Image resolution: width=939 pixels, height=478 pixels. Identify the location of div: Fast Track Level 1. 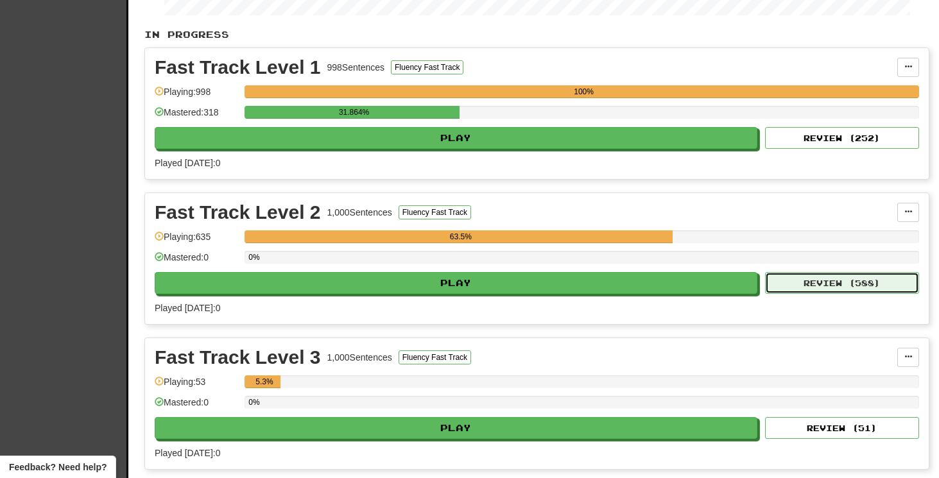
(237, 67).